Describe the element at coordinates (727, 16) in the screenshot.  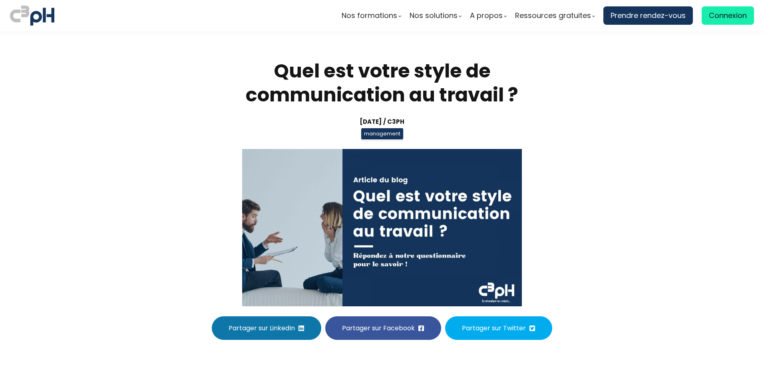
I see `span: Connexion` at that location.